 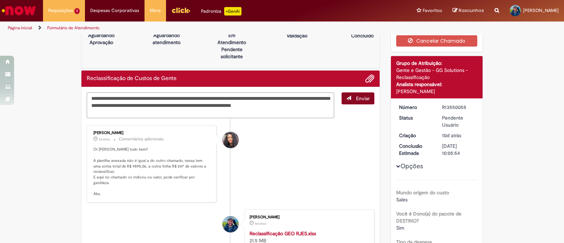 I want to click on span: Sim, so click(x=400, y=228).